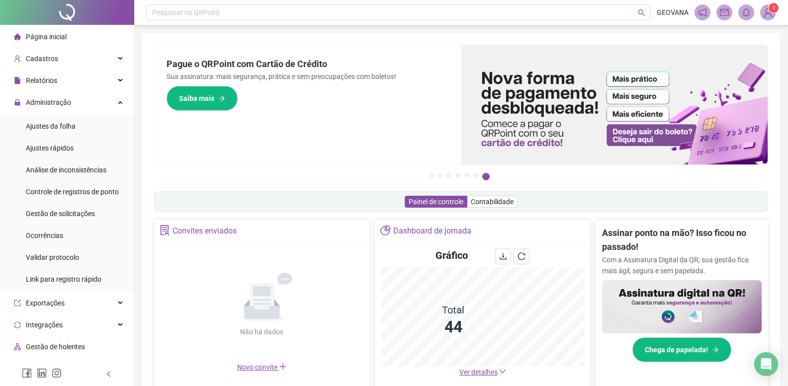 This screenshot has width=788, height=386. Describe the element at coordinates (522, 257) in the screenshot. I see `span: reload` at that location.